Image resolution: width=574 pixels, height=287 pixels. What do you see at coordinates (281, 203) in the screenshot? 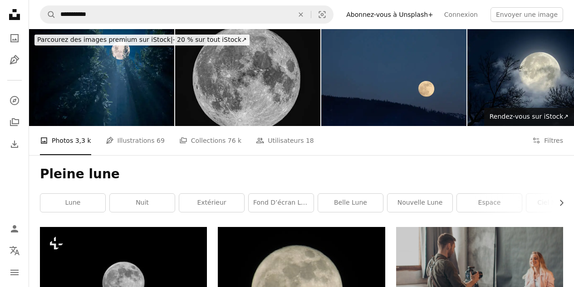
I see `a: fond d’écran lune` at bounding box center [281, 203].